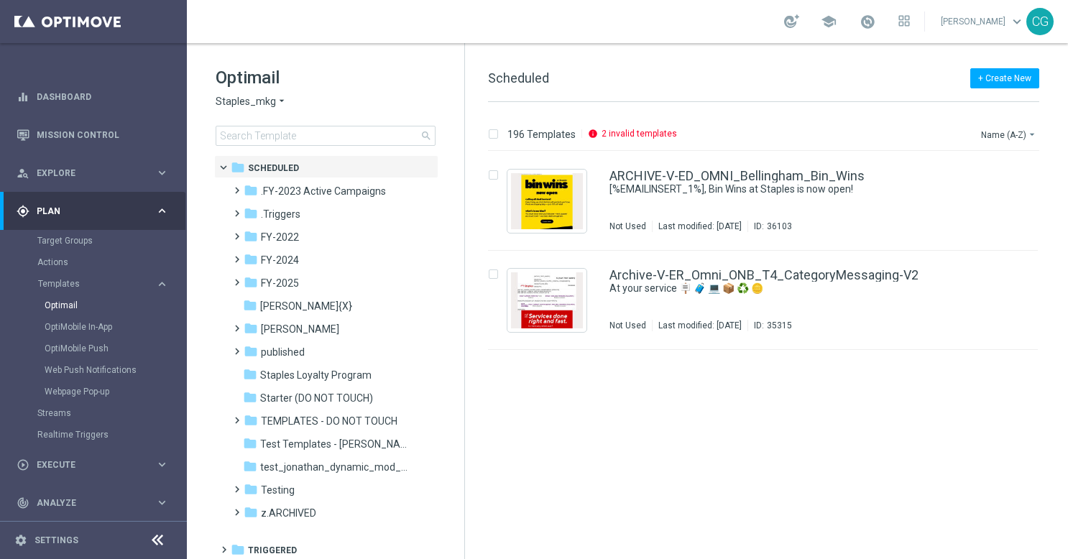 This screenshot has height=559, width=1068. What do you see at coordinates (280, 283) in the screenshot?
I see `span: FY-2025` at bounding box center [280, 283].